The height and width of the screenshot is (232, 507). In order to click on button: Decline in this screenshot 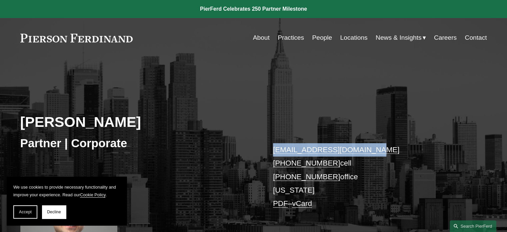, I will do `click(54, 212)`.